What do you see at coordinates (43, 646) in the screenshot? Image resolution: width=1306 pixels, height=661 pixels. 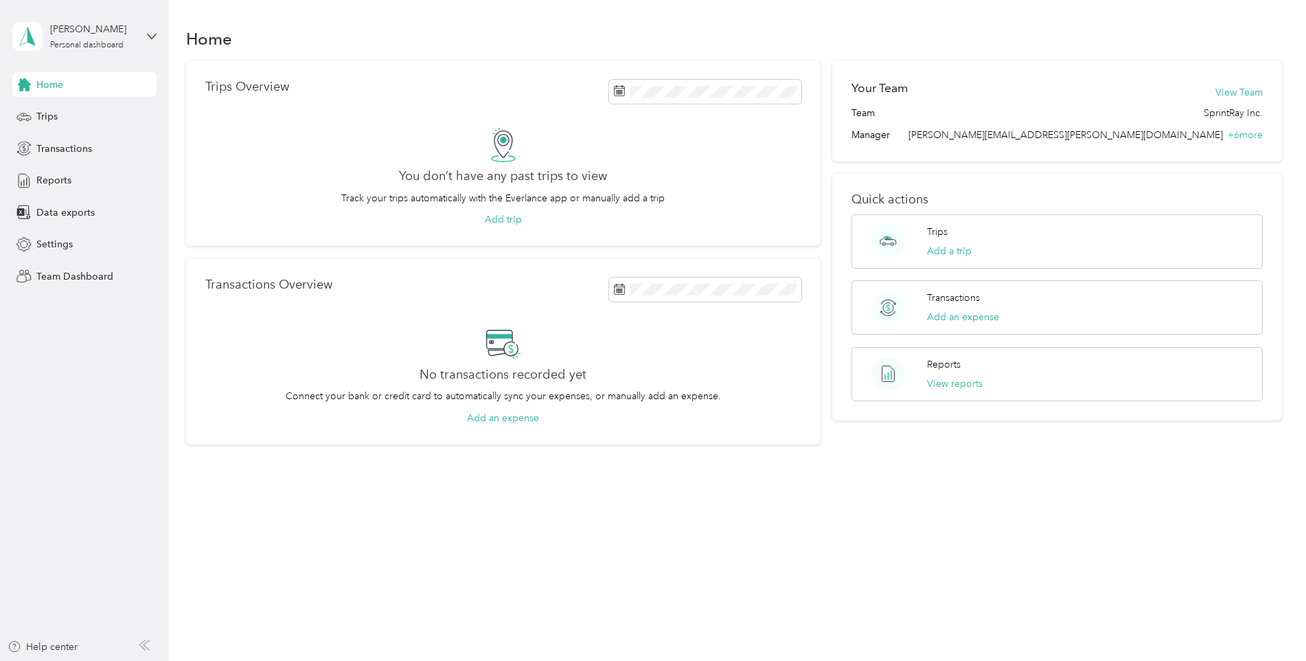 I see `div: Help center` at bounding box center [43, 646].